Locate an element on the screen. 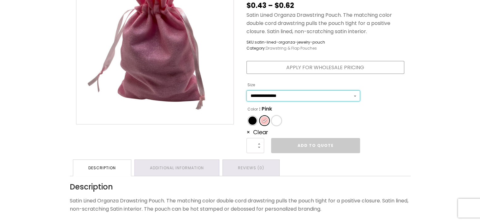 This screenshot has width=480, height=222. li: Pink is located at coordinates (265, 121).